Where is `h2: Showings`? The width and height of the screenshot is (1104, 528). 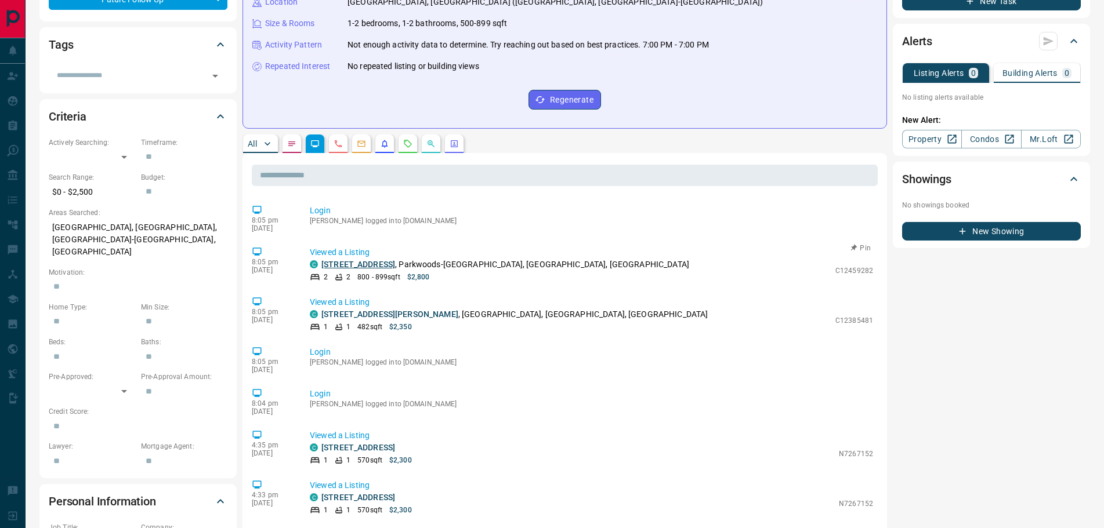
h2: Showings is located at coordinates (926, 179).